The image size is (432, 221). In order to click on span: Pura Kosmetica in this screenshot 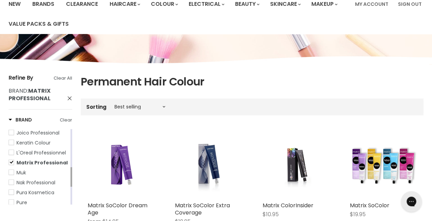, I will do `click(35, 193)`.